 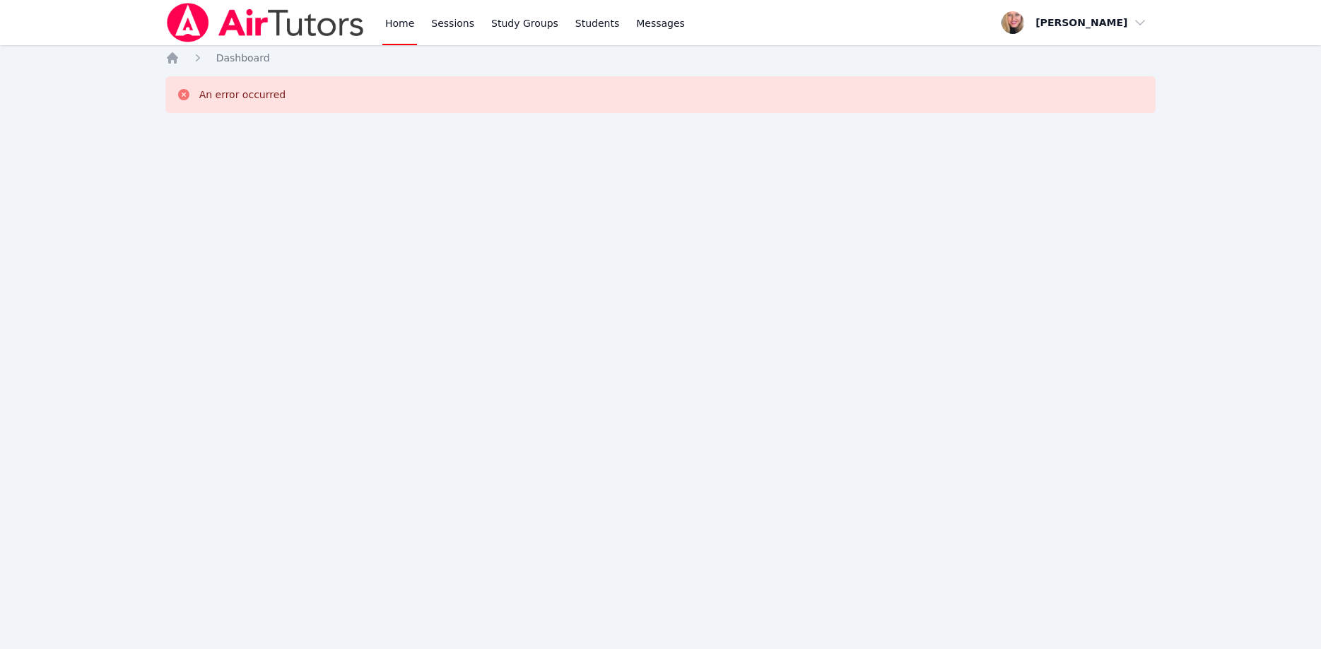 What do you see at coordinates (661, 58) in the screenshot?
I see `nav: Breadcrumb` at bounding box center [661, 58].